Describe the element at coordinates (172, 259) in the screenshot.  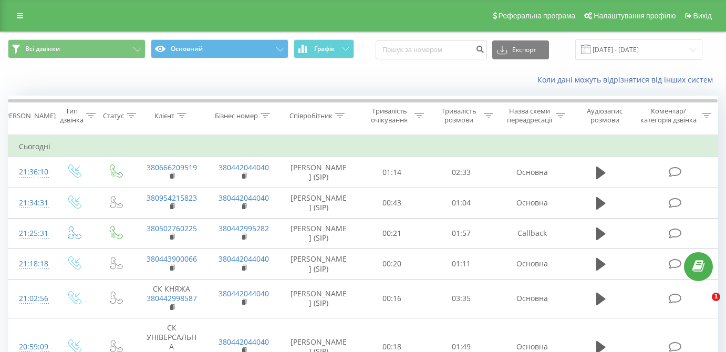
I see `a: 380443900066` at that location.